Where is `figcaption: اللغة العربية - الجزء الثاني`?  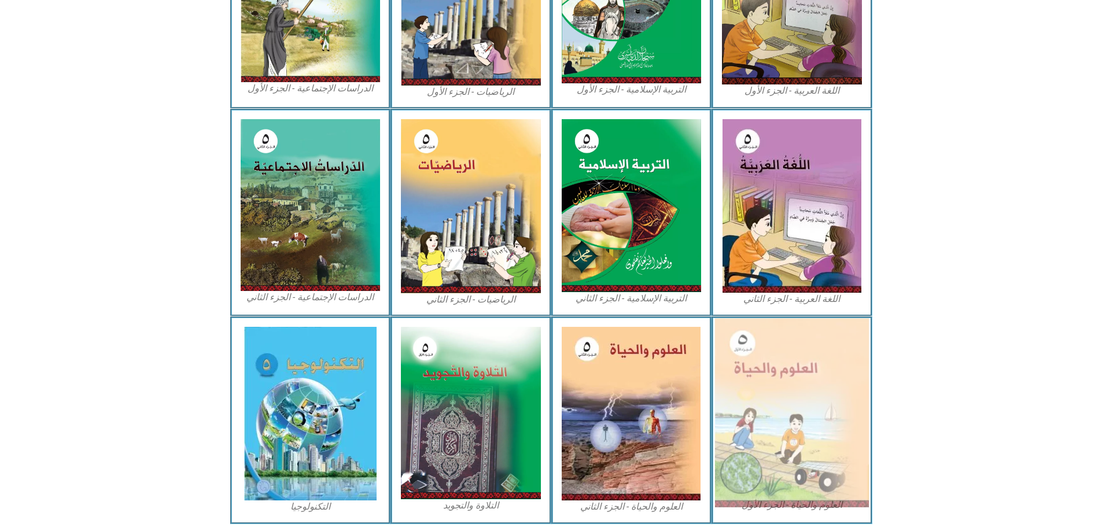 figcaption: اللغة العربية - الجزء الثاني is located at coordinates (792, 299).